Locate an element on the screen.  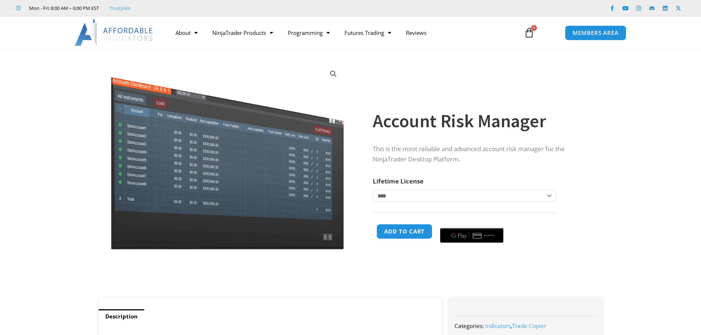
a: 0 is located at coordinates (529, 33).